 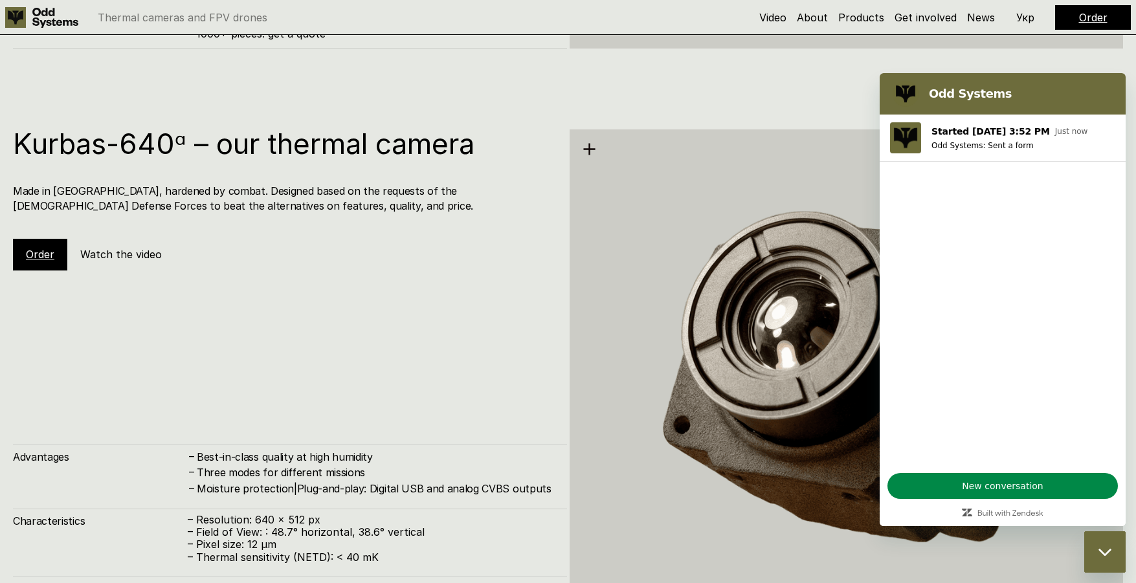 What do you see at coordinates (100, 457) in the screenshot?
I see `h4: Advantages` at bounding box center [100, 457].